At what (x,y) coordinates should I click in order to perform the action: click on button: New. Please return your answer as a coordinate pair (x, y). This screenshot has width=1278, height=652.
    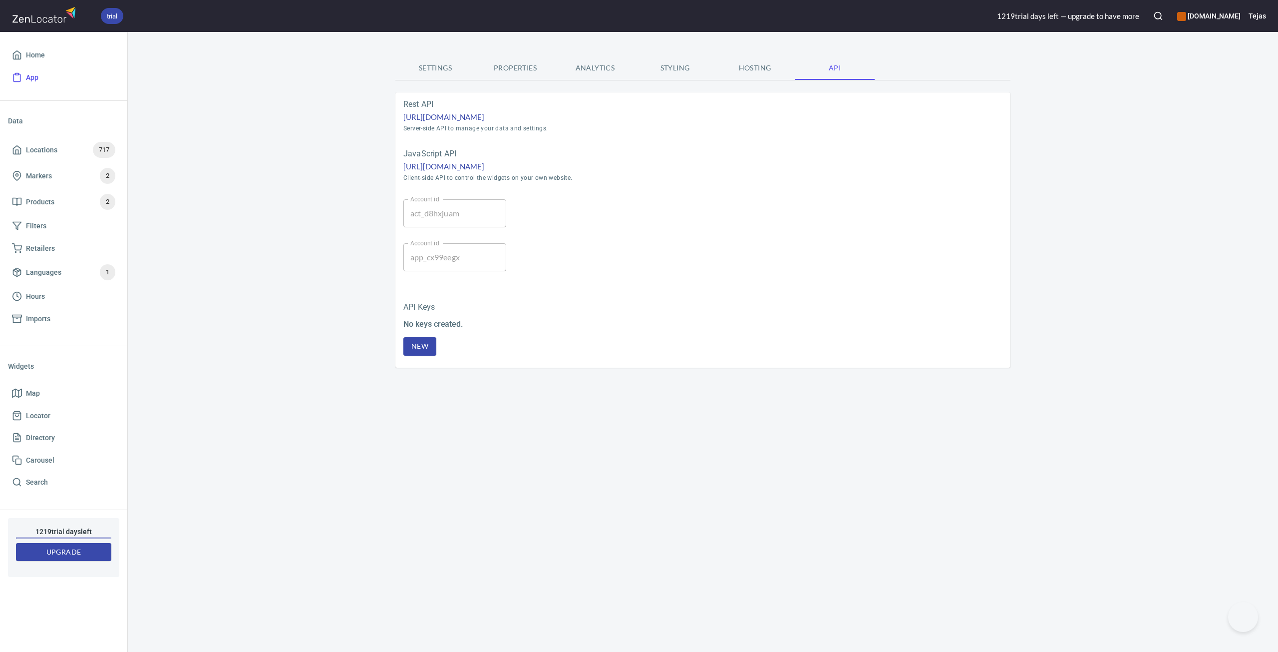
    Looking at the image, I should click on (420, 346).